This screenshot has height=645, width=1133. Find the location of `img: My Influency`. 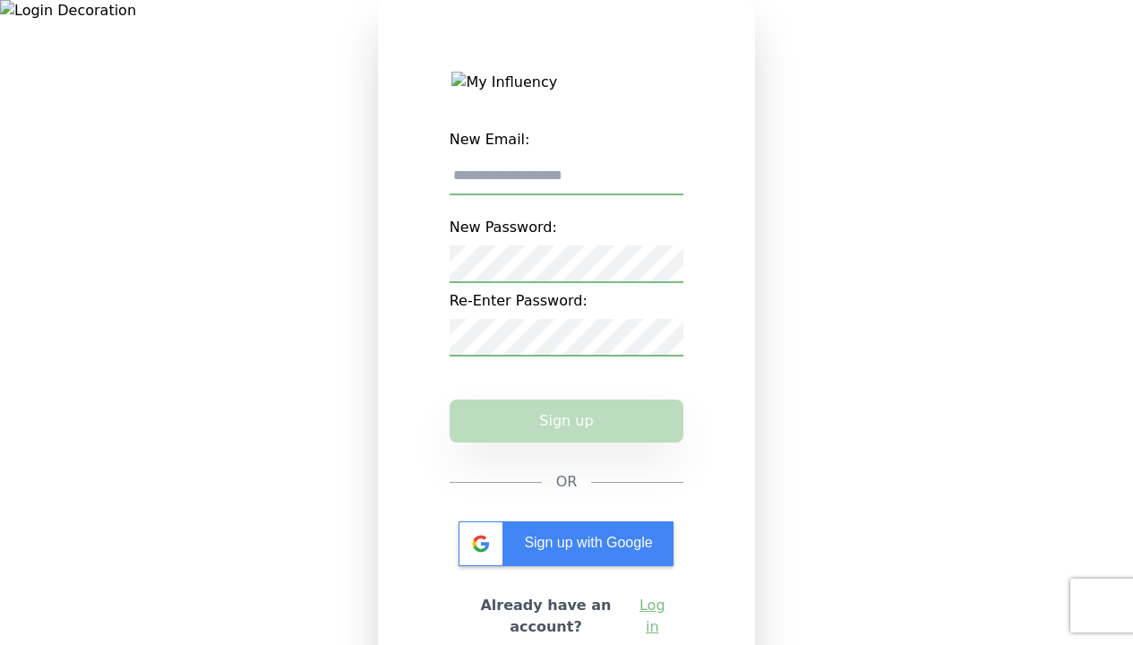

img: My Influency is located at coordinates (566, 82).